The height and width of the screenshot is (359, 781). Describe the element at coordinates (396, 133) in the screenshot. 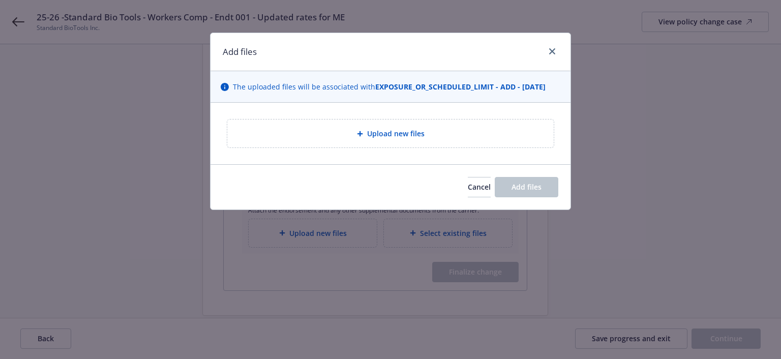

I see `span: Upload new files` at that location.